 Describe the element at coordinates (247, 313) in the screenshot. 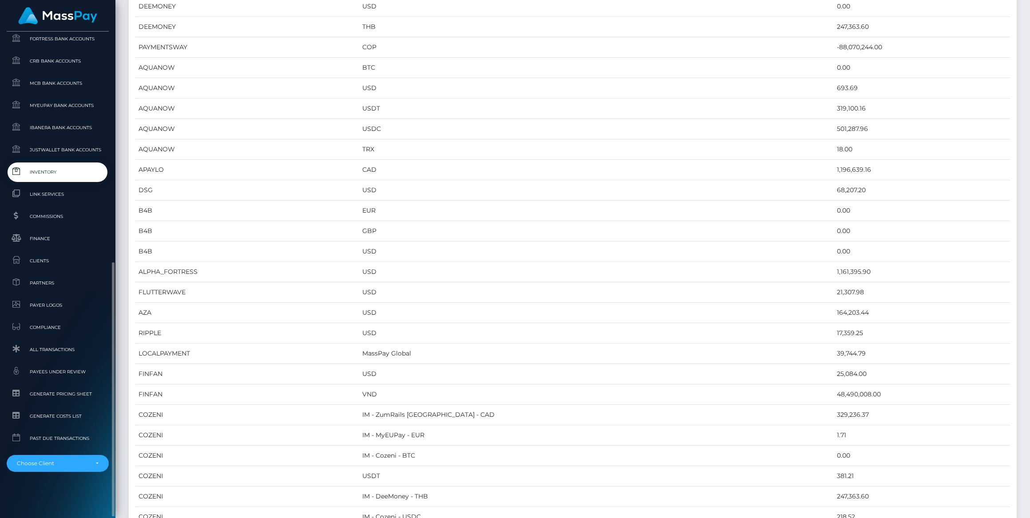

I see `td: AZA` at that location.